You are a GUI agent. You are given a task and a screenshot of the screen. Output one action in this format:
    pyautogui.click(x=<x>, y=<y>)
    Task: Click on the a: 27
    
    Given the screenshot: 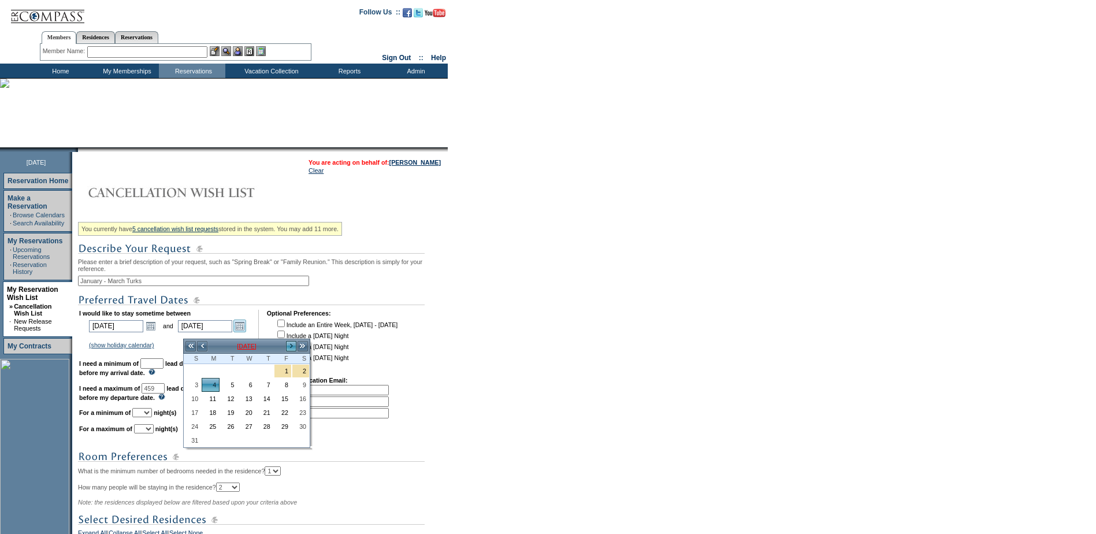 What is the action you would take?
    pyautogui.click(x=246, y=426)
    